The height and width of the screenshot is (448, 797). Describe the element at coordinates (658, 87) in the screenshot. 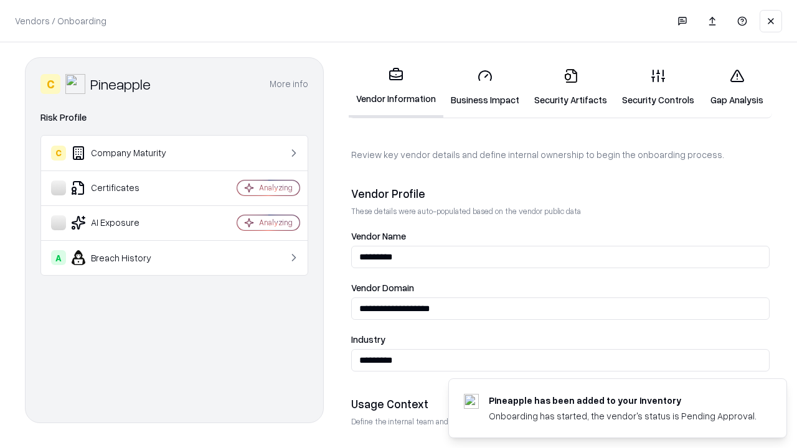

I see `a: Security Controls` at that location.